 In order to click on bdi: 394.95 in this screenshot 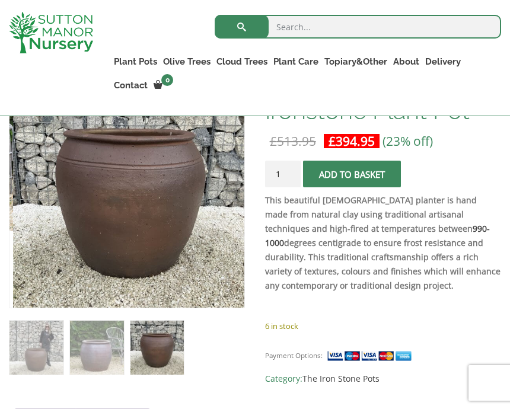, I will do `click(352, 141)`.